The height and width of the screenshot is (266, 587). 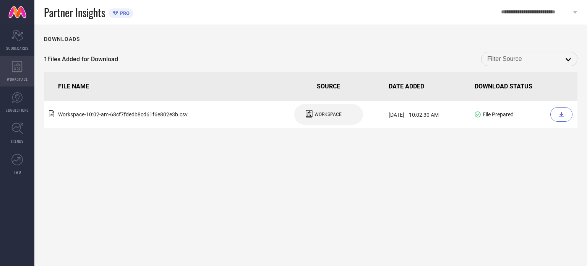 What do you see at coordinates (158, 86) in the screenshot?
I see `th: FILE NAME` at bounding box center [158, 86].